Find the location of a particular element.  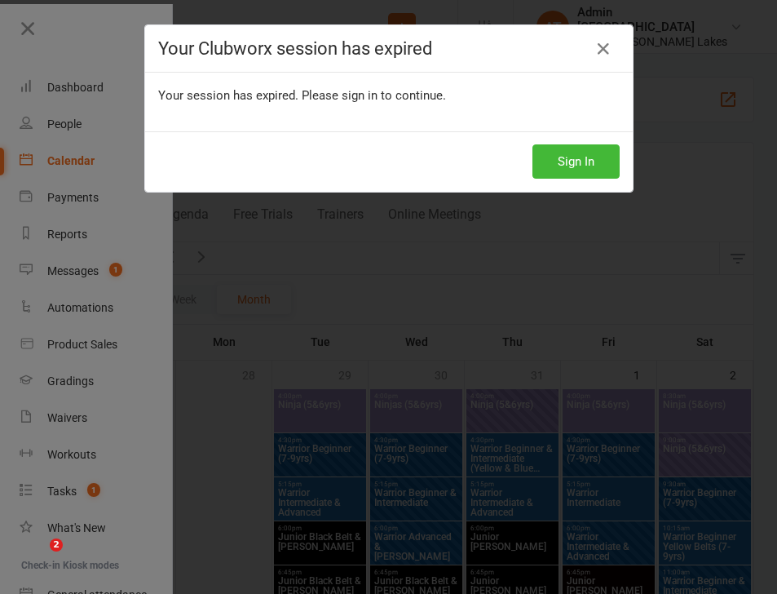

h4: Your Clubworx session has expired is located at coordinates (389, 48).